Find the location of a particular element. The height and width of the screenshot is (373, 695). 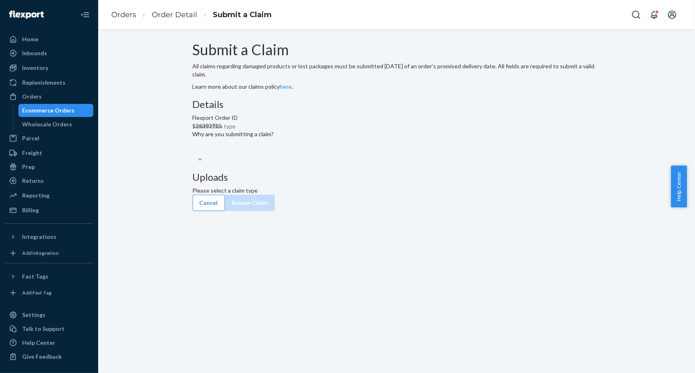

div: Returns is located at coordinates (33, 181).